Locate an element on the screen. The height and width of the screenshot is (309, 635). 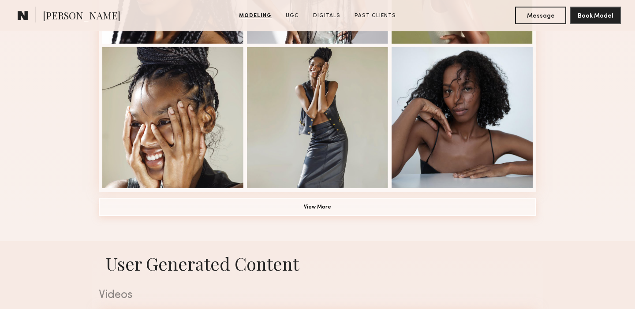
a: Book Model is located at coordinates (596, 15).